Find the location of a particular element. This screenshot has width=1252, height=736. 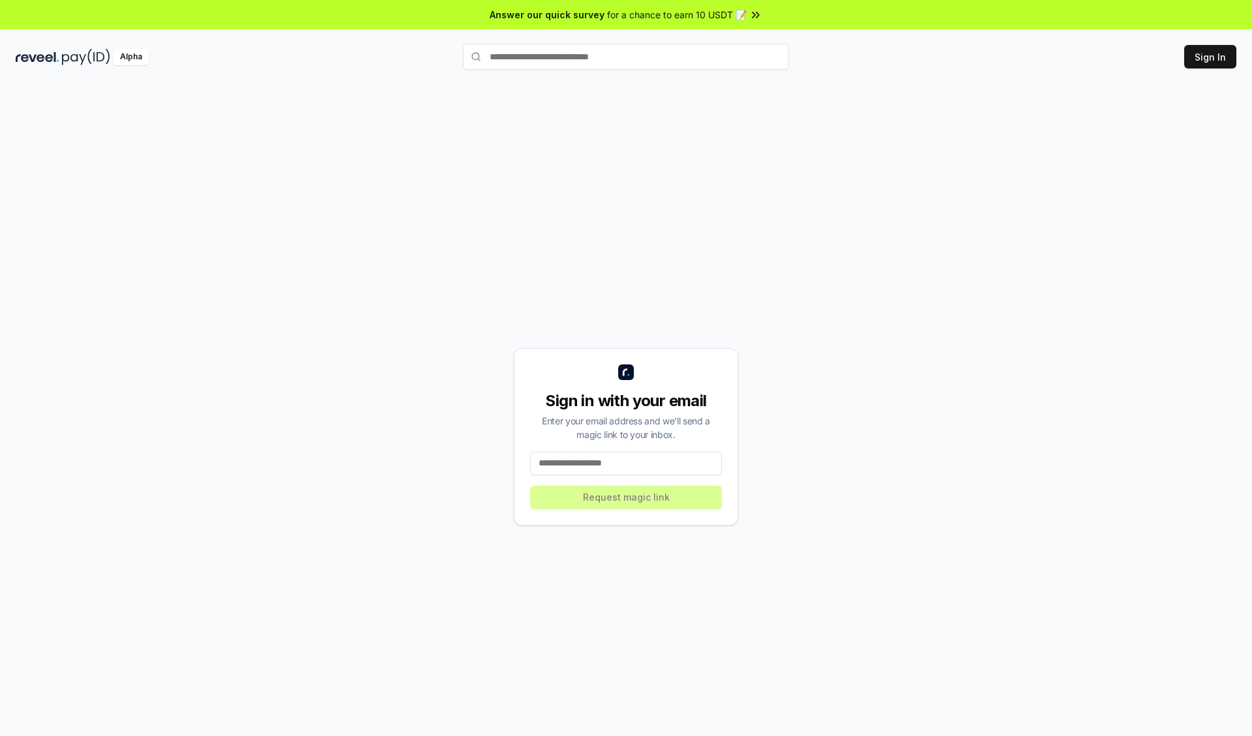

div: Sign in with your email is located at coordinates (626, 401).